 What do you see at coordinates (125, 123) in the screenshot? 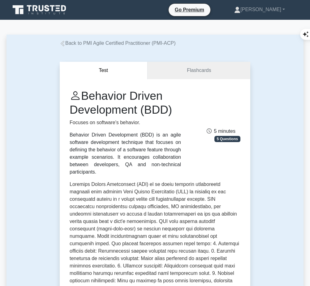
I see `p: Focuses on software's behavior.` at bounding box center [125, 123].